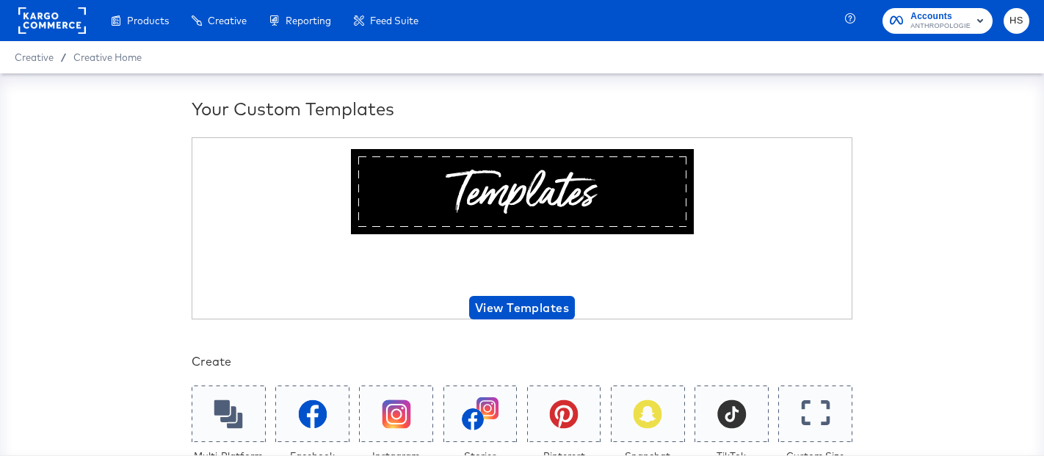 Image resolution: width=1044 pixels, height=456 pixels. Describe the element at coordinates (522, 308) in the screenshot. I see `button: View Templates` at that location.